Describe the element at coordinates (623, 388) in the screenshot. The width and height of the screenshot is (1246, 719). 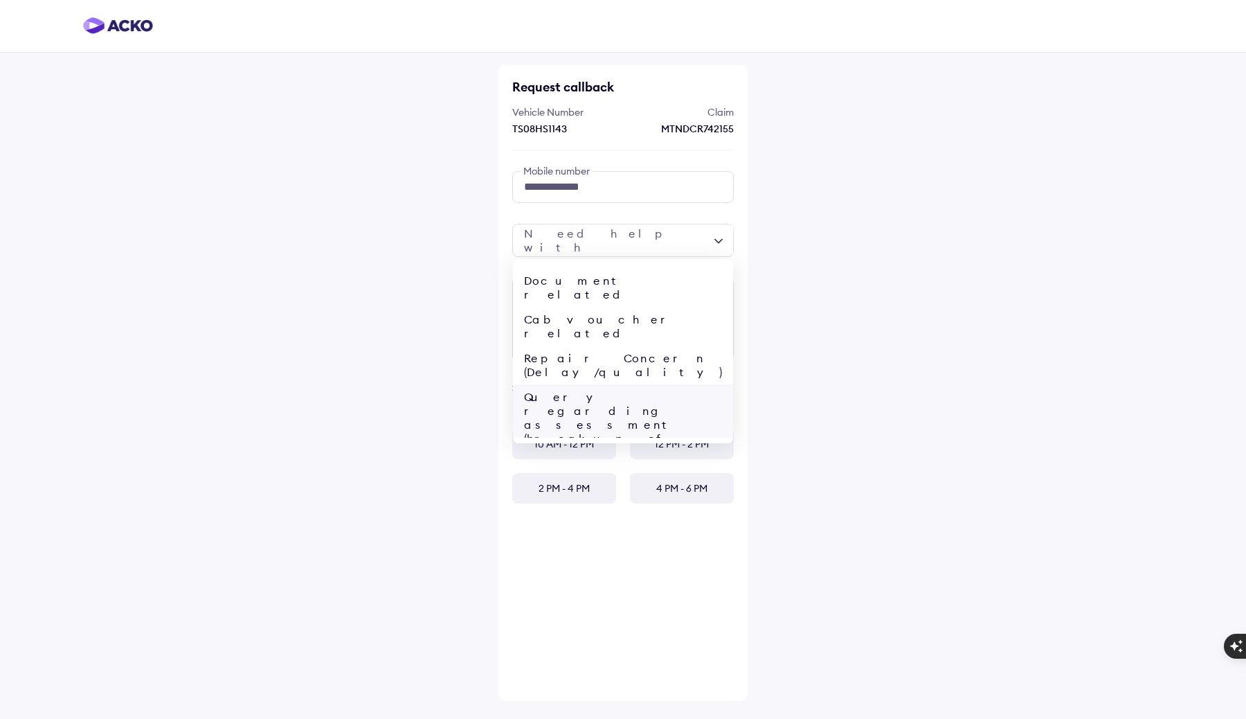
I see `div: Select a timeslot` at that location.